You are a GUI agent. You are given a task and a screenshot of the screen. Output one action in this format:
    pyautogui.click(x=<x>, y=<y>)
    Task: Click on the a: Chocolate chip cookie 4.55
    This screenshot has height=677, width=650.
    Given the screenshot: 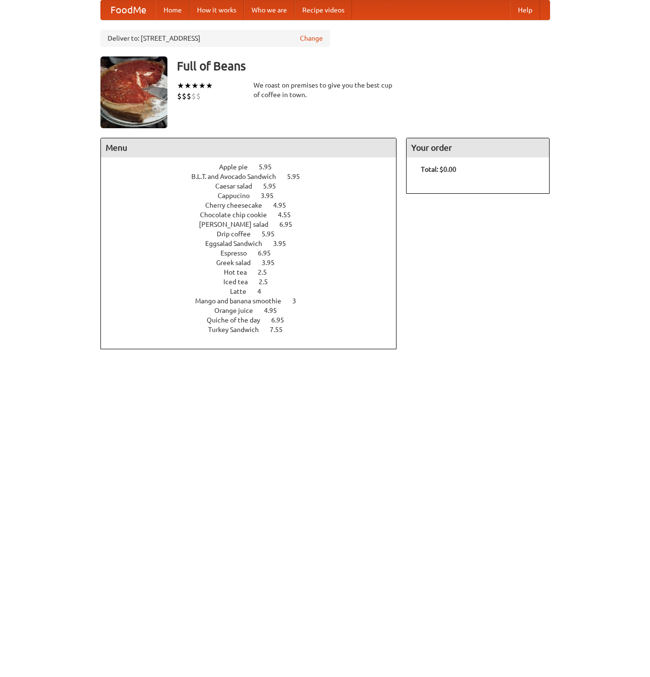 What is the action you would take?
    pyautogui.click(x=254, y=215)
    